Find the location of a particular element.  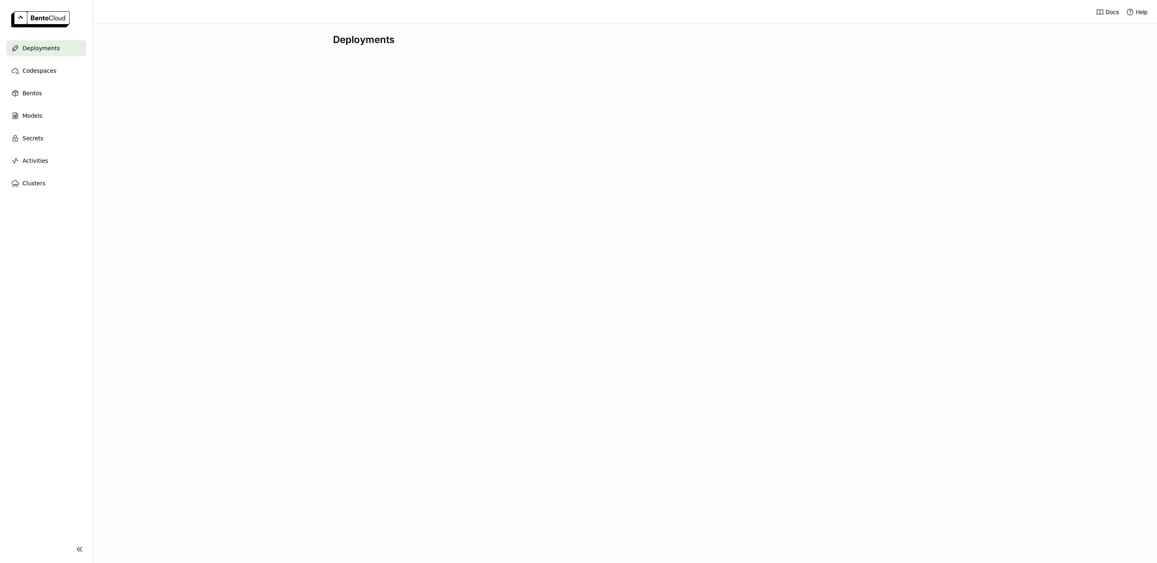

span: Deployments is located at coordinates (41, 48).